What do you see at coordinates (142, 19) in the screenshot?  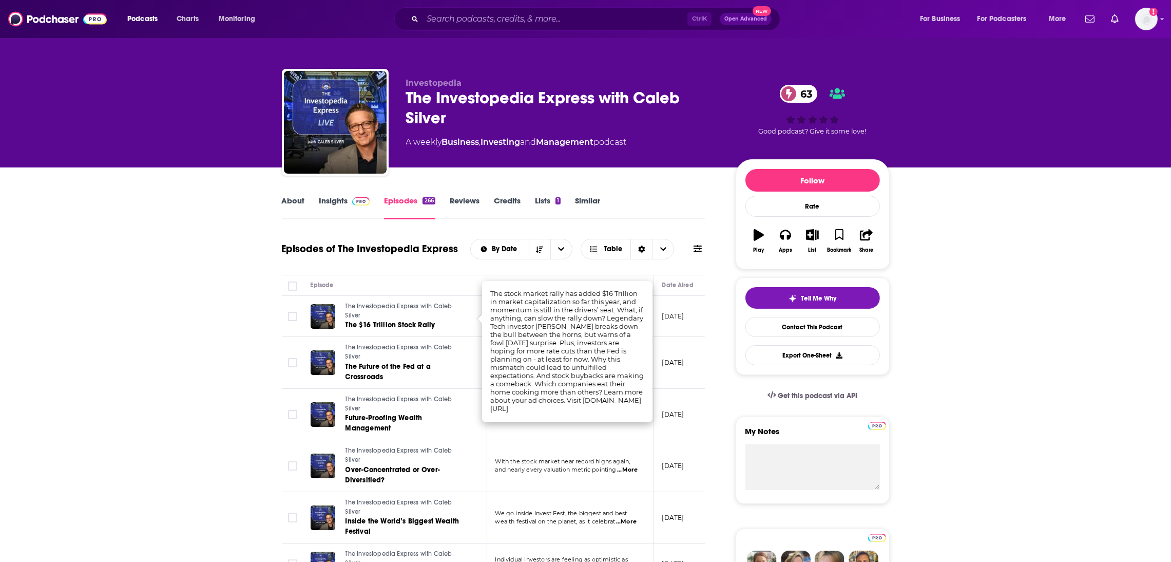 I see `span: Podcasts` at bounding box center [142, 19].